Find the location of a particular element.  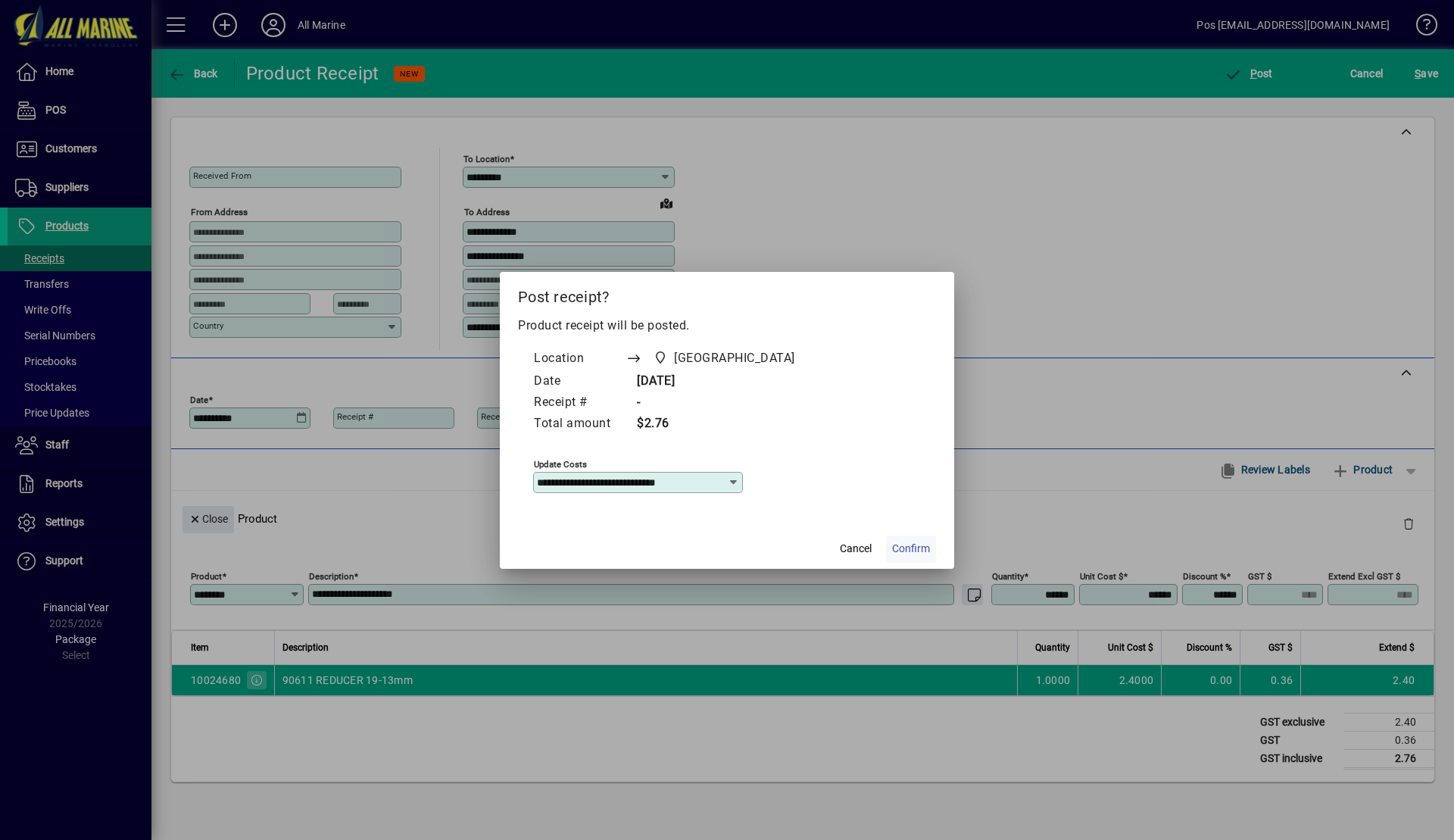

td: Location is located at coordinates (579, 359).